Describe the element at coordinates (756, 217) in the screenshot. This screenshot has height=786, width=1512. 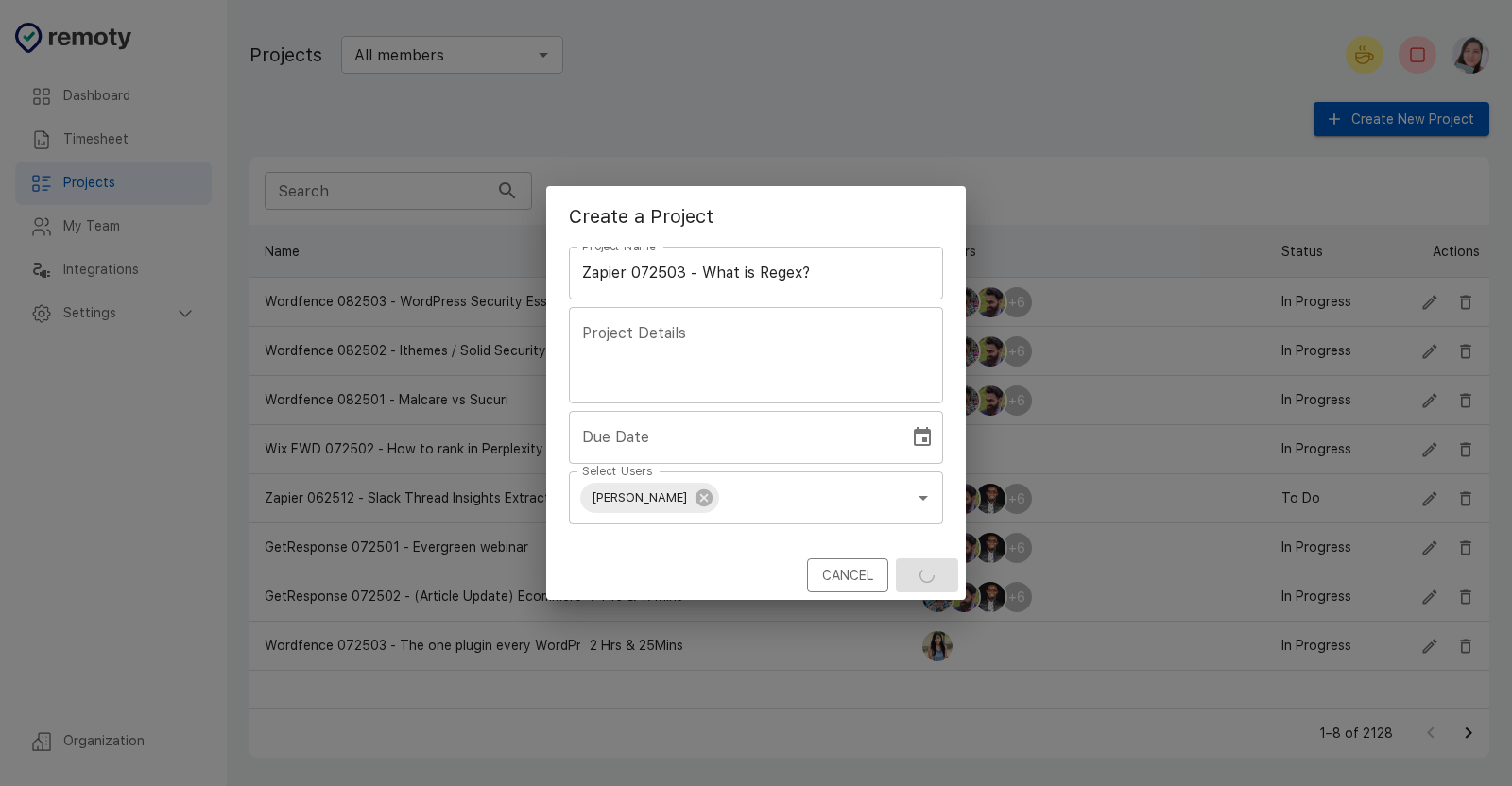
I see `h2: Create a Project` at that location.